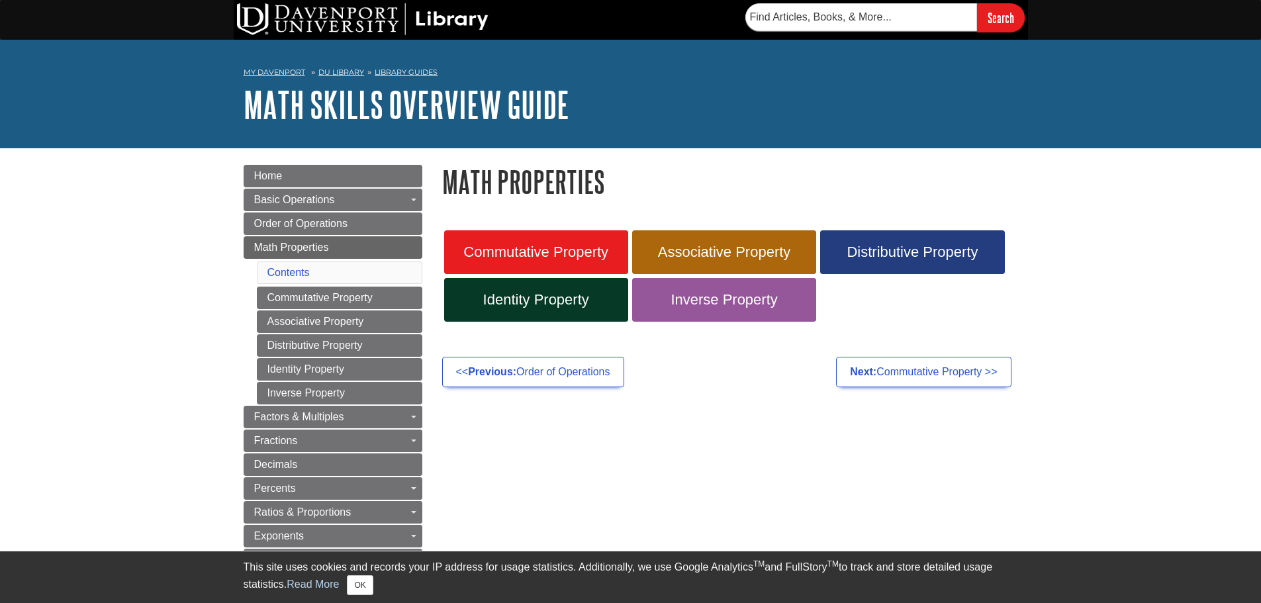 The height and width of the screenshot is (603, 1261). I want to click on span: Math Properties, so click(291, 247).